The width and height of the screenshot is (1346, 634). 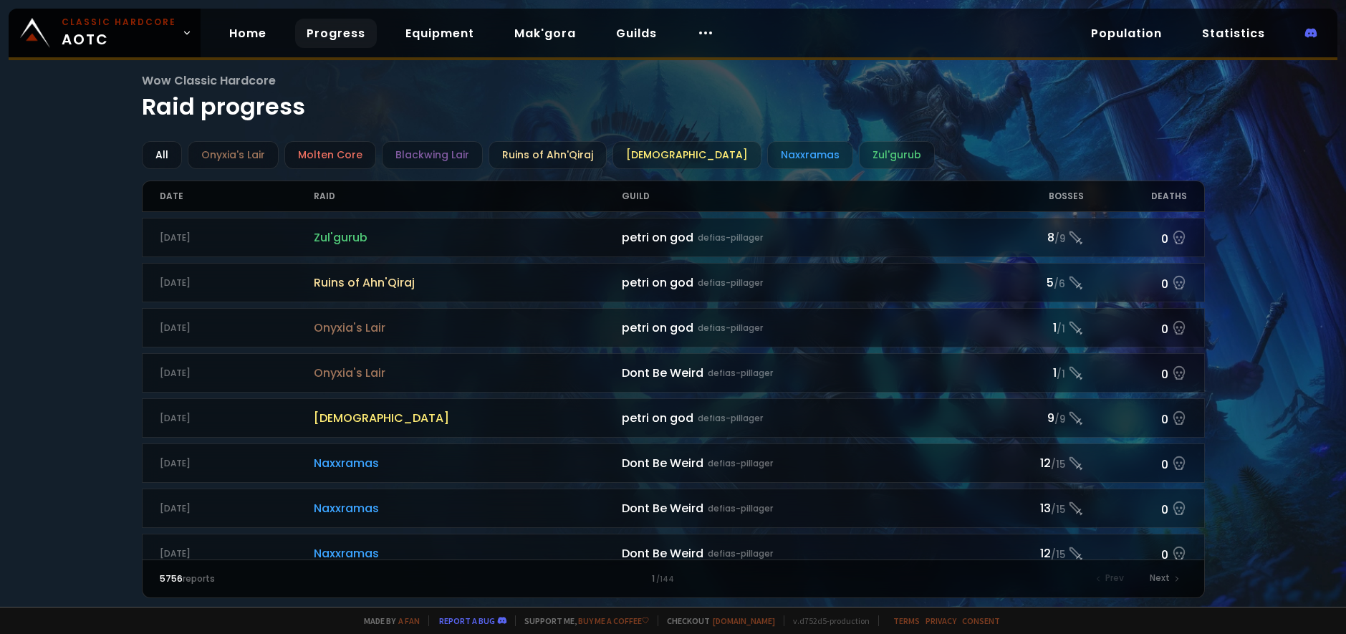 What do you see at coordinates (388, 620) in the screenshot?
I see `span: Made by` at bounding box center [388, 620].